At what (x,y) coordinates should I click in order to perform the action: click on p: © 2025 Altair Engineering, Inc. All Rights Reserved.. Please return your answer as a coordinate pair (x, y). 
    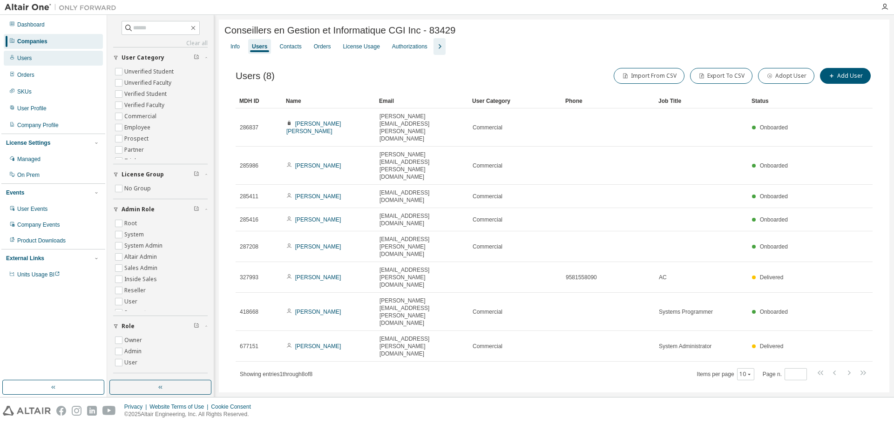
    Looking at the image, I should click on (191, 415).